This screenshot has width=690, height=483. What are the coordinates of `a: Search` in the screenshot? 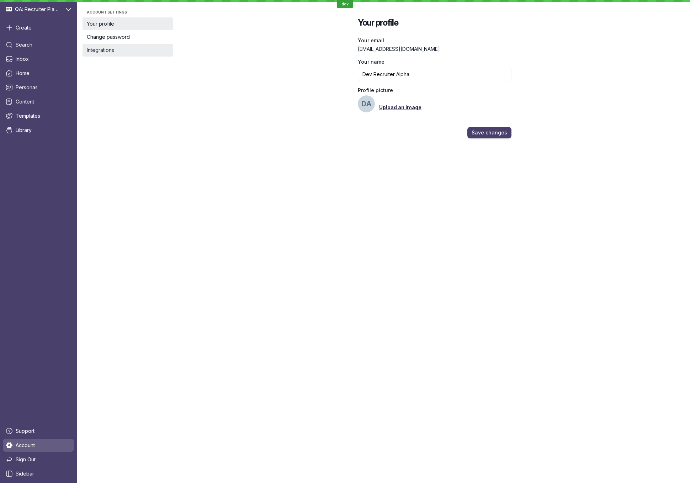 It's located at (38, 45).